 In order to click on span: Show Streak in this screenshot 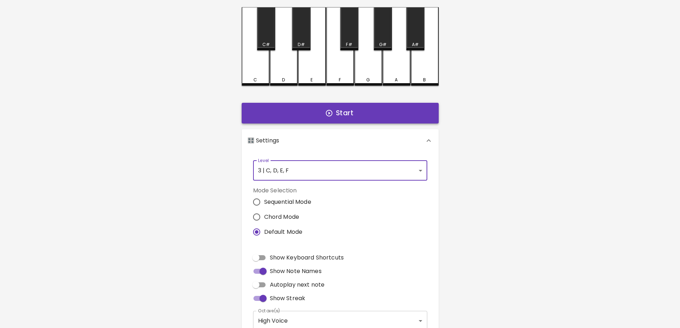, I will do `click(288, 298)`.